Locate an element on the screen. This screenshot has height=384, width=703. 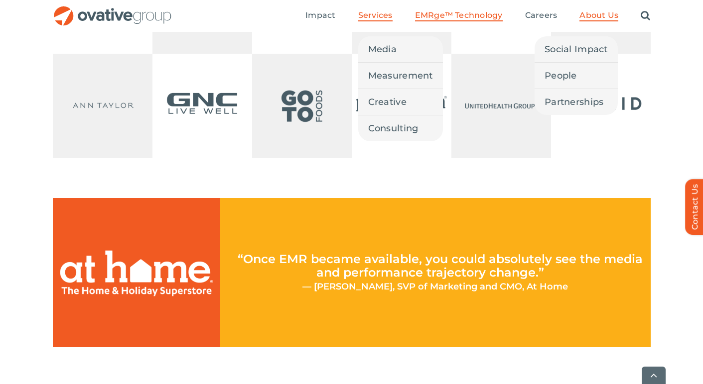
span: Careers is located at coordinates (541, 15).